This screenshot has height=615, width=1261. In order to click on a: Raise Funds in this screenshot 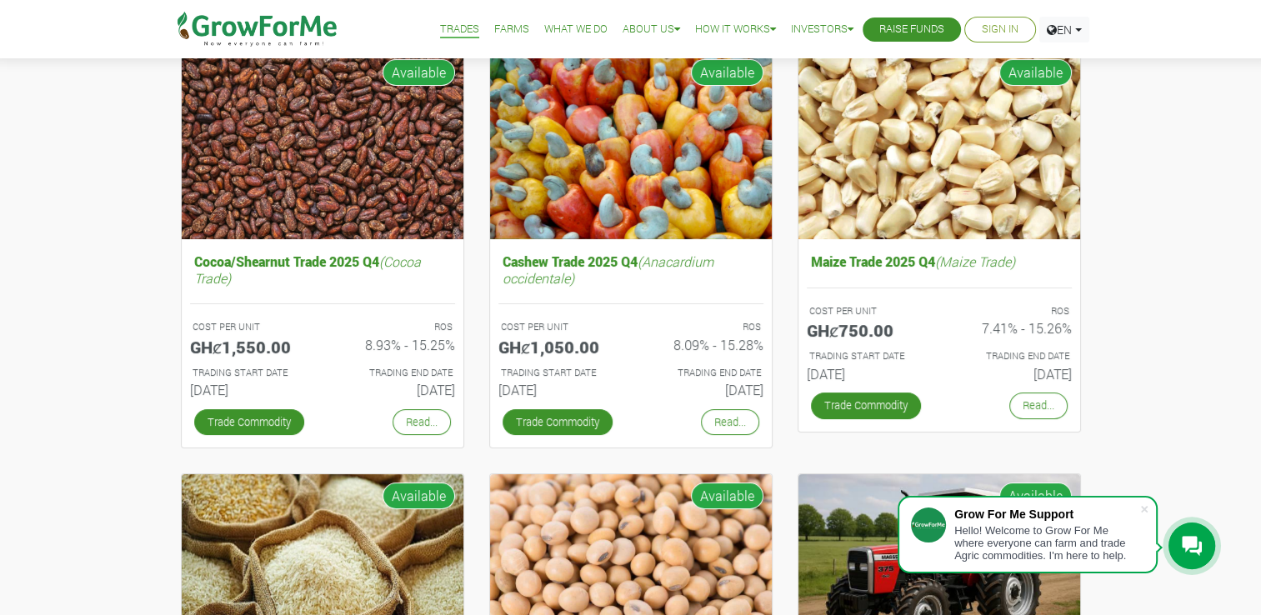, I will do `click(912, 29)`.